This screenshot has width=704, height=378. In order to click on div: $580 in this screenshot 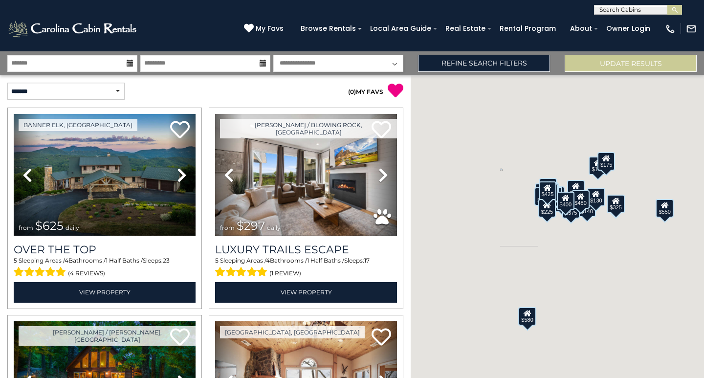, I will do `click(527, 316)`.